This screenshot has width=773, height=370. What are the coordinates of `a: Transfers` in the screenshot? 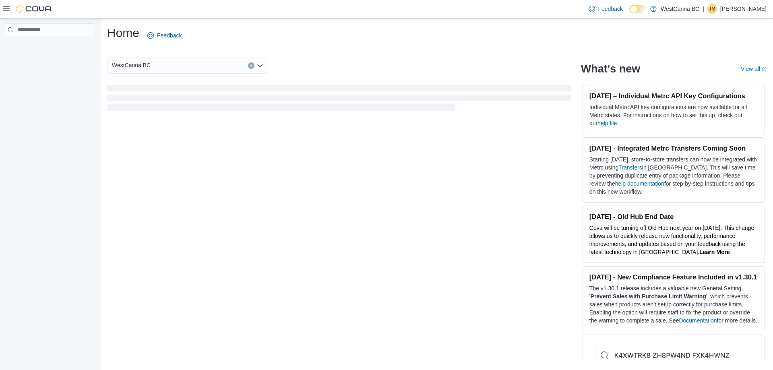 It's located at (630, 167).